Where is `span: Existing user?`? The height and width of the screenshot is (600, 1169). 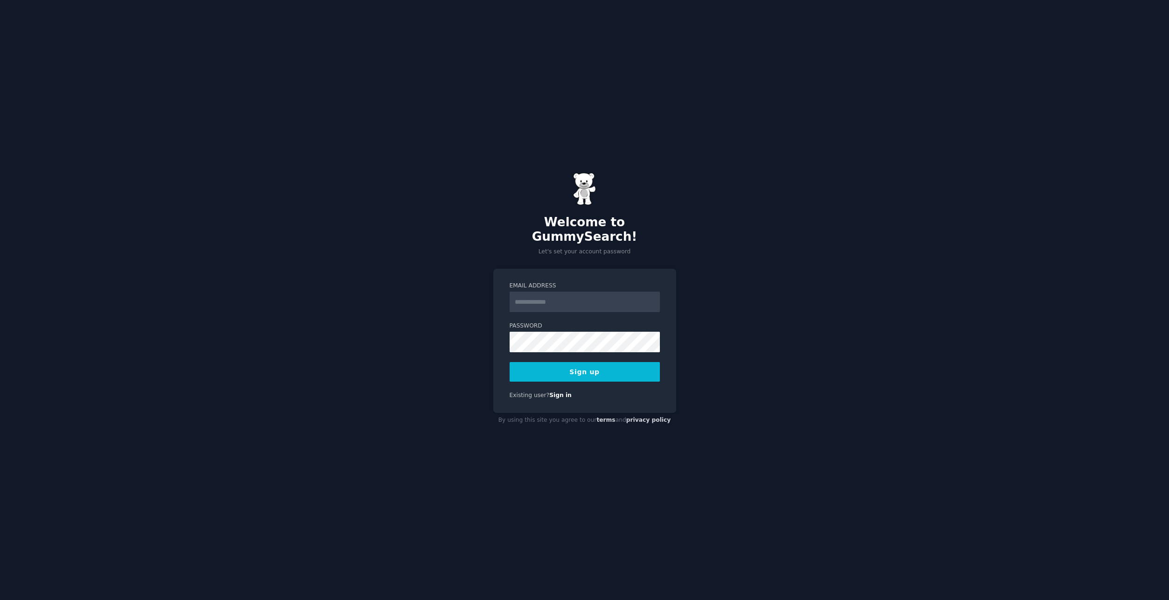
span: Existing user? is located at coordinates (529, 395).